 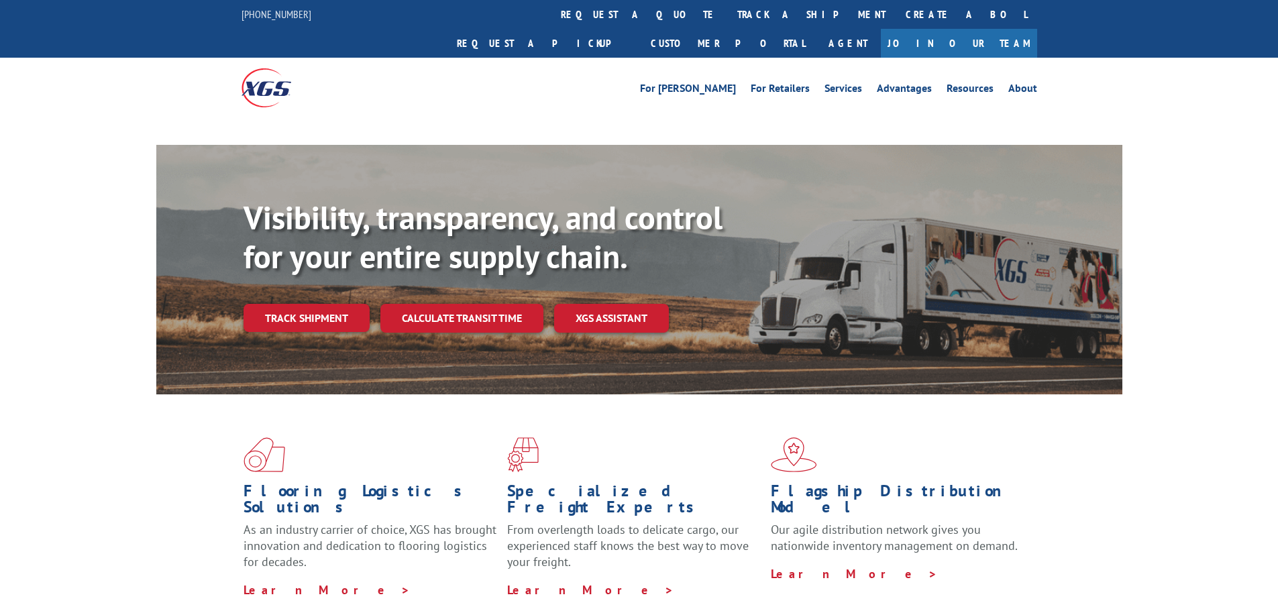 What do you see at coordinates (794, 455) in the screenshot?
I see `img: xgs-icon-flagship-distribution-model-red` at bounding box center [794, 455].